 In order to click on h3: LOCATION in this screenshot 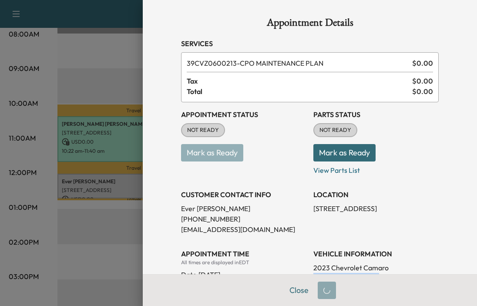, I will do `click(376, 194)`.